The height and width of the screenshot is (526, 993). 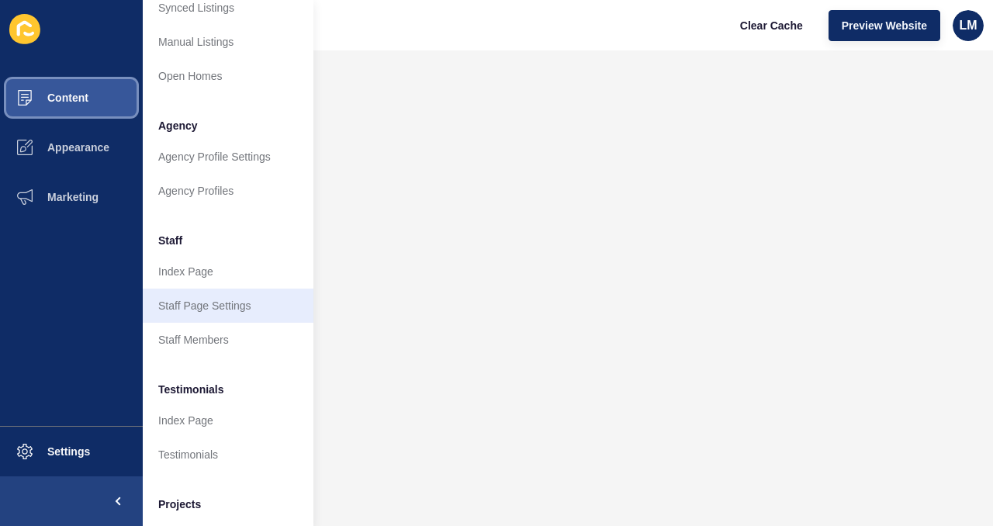 What do you see at coordinates (771, 26) in the screenshot?
I see `span: Clear Cache` at bounding box center [771, 26].